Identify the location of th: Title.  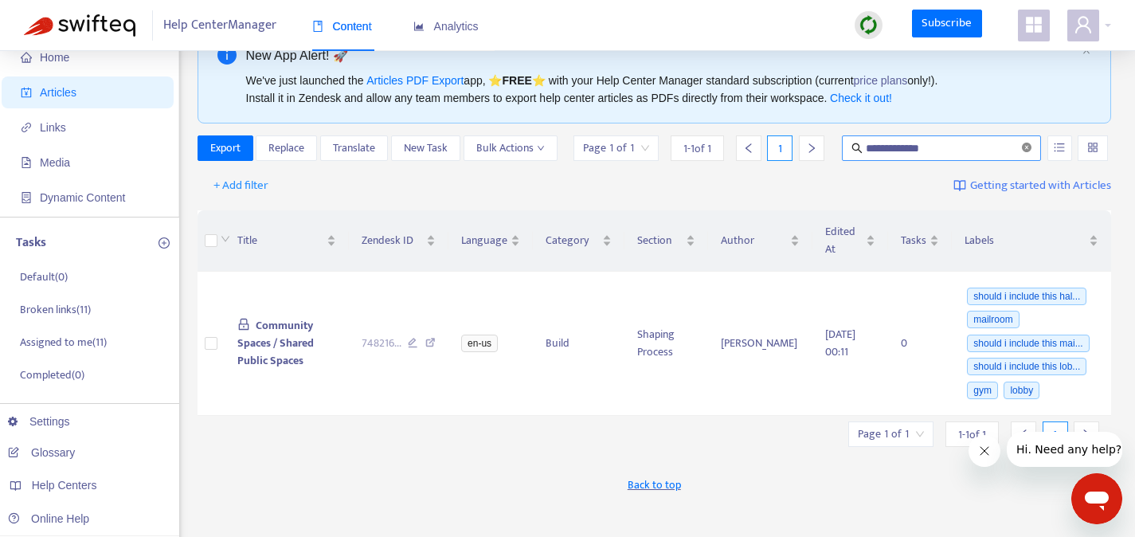
(287, 240).